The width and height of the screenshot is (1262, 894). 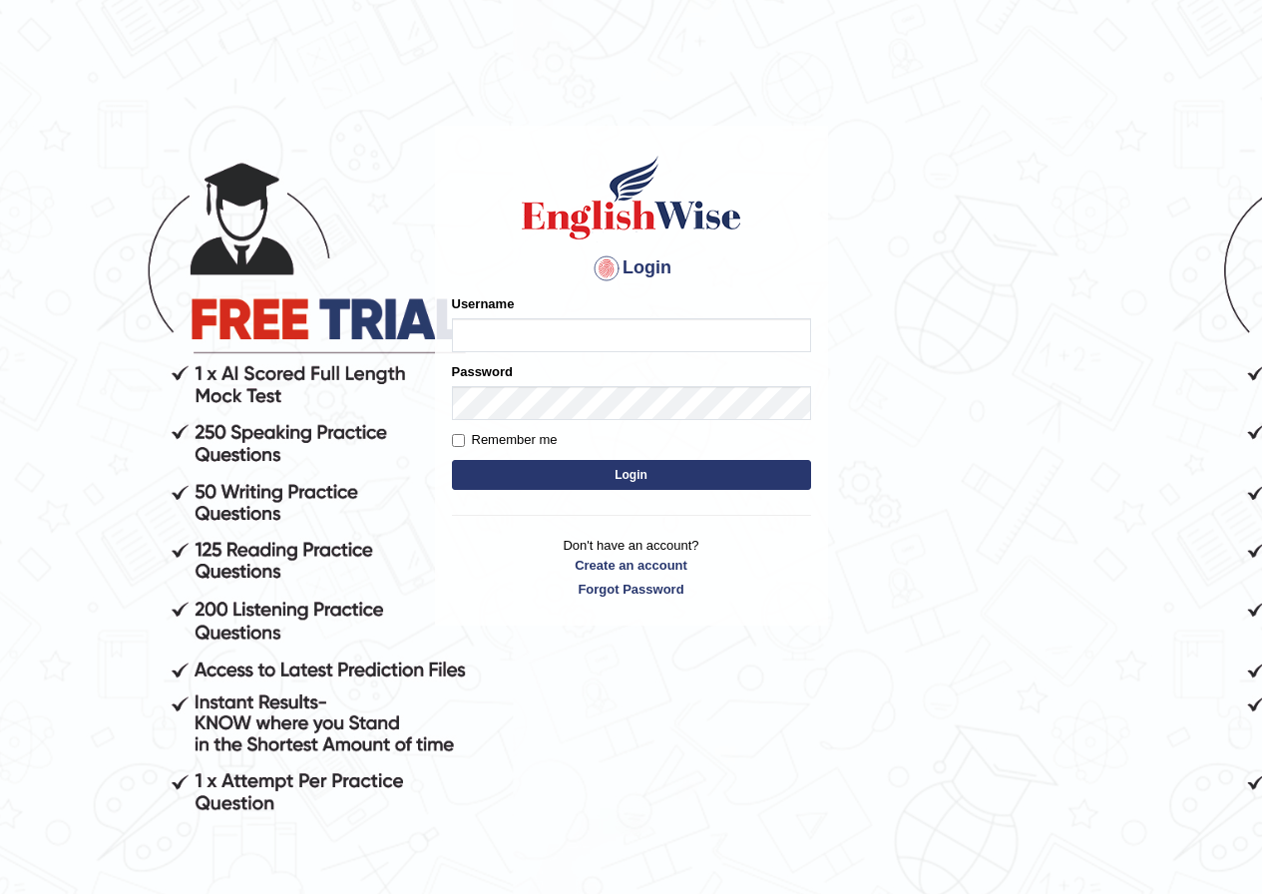 What do you see at coordinates (631, 198) in the screenshot?
I see `img: Logo of English Wise sign in for intelligent practice with AI` at bounding box center [631, 198].